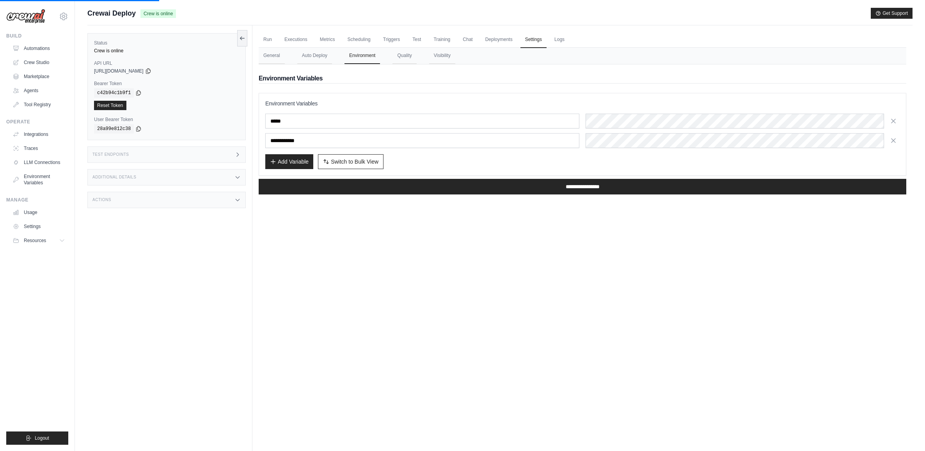 This screenshot has width=925, height=451. Describe the element at coordinates (37, 200) in the screenshot. I see `div: Manage` at that location.